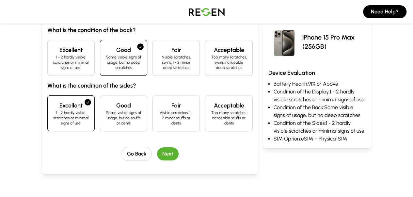 This screenshot has height=197, width=413. I want to click on li: SIM Option: eSIM + Physical SIM, so click(320, 139).